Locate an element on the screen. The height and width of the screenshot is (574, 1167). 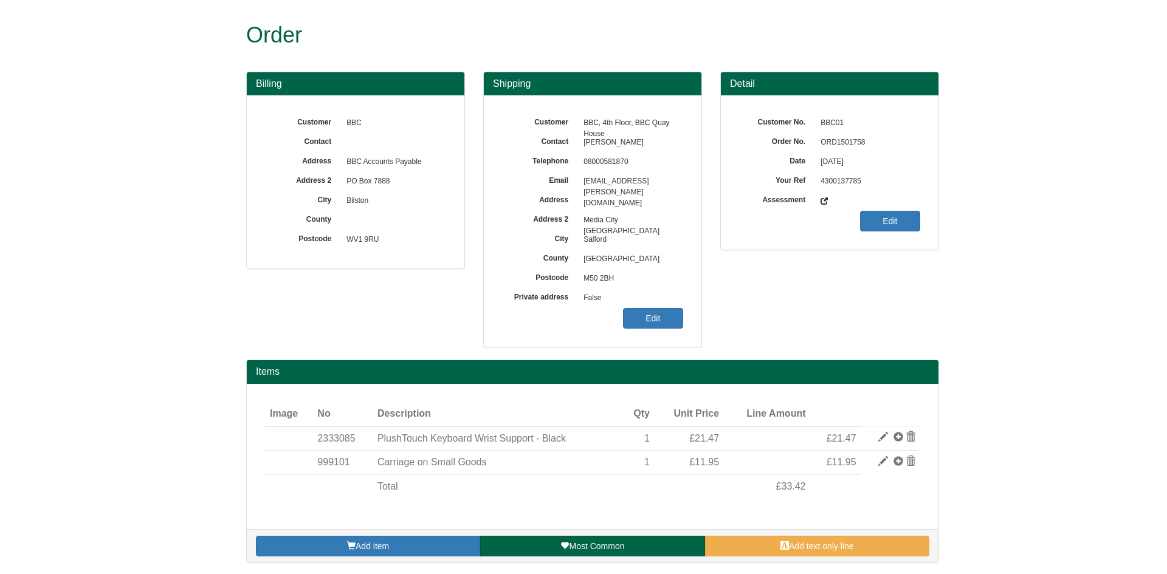
label: Date is located at coordinates (777, 159).